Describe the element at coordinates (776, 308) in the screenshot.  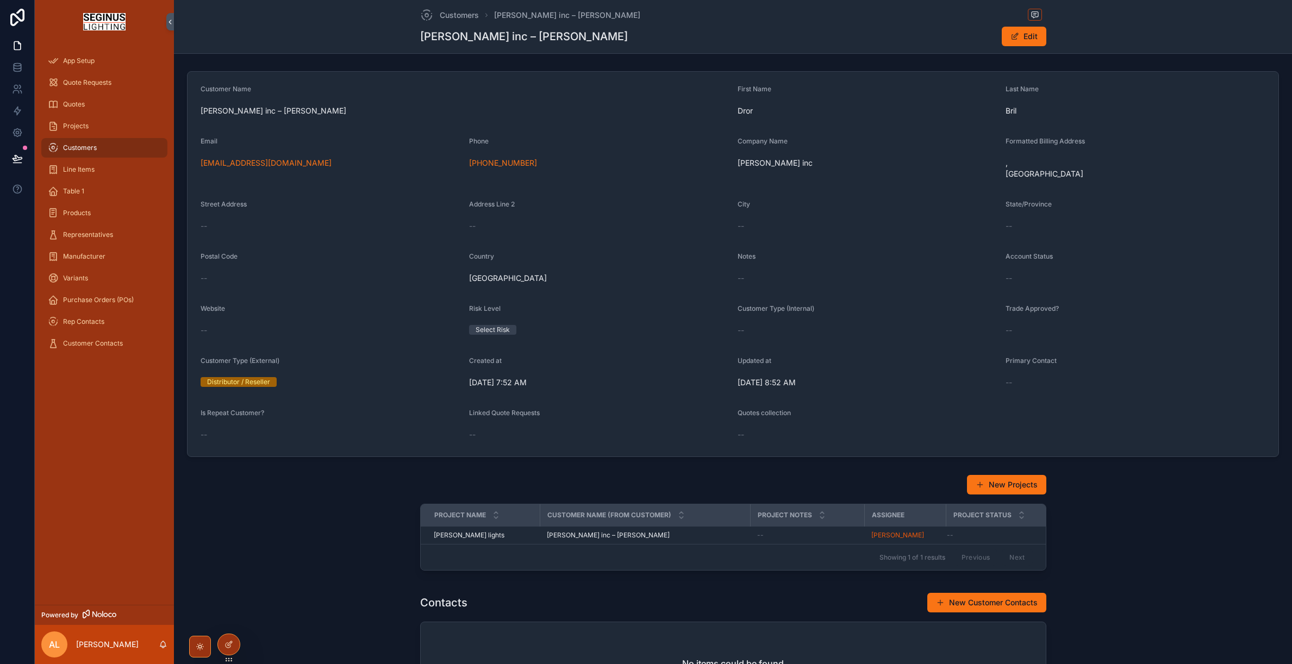
I see `span: Customer Type (Internal)` at that location.